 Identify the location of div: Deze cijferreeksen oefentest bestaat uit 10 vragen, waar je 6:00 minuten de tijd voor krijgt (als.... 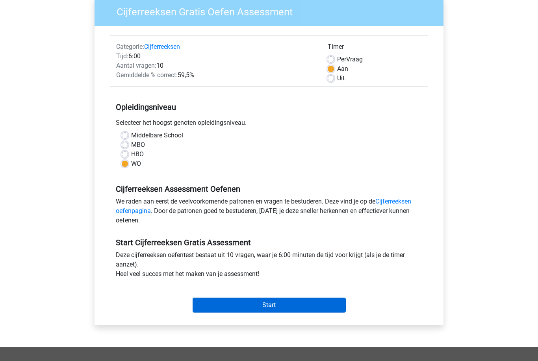
(269, 266).